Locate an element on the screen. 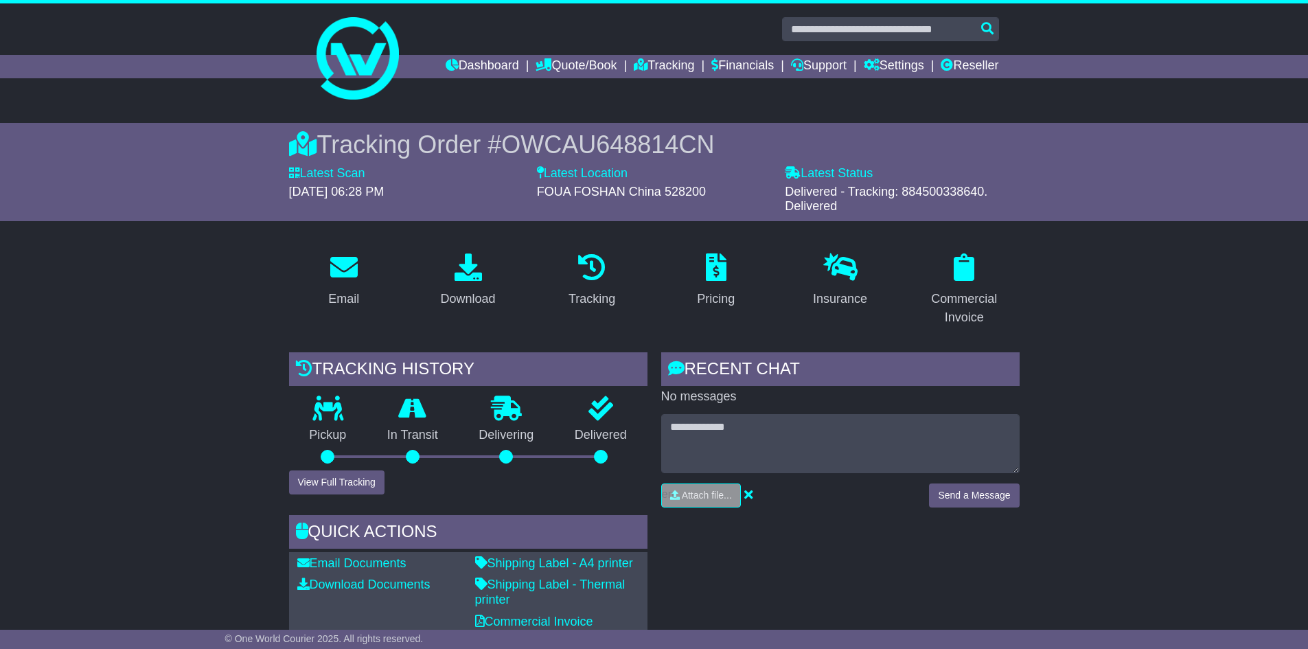  div: Email is located at coordinates (343, 299).